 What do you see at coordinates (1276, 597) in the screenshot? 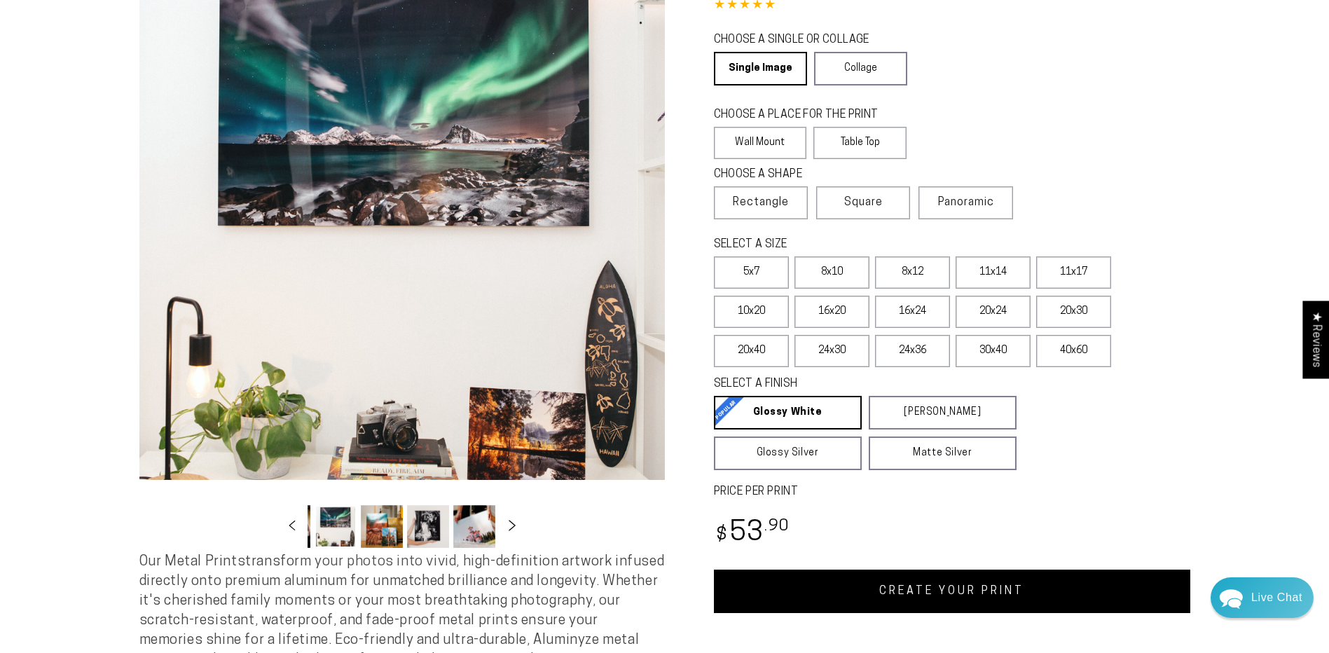
I see `div: Contact Us Directly` at bounding box center [1276, 597].